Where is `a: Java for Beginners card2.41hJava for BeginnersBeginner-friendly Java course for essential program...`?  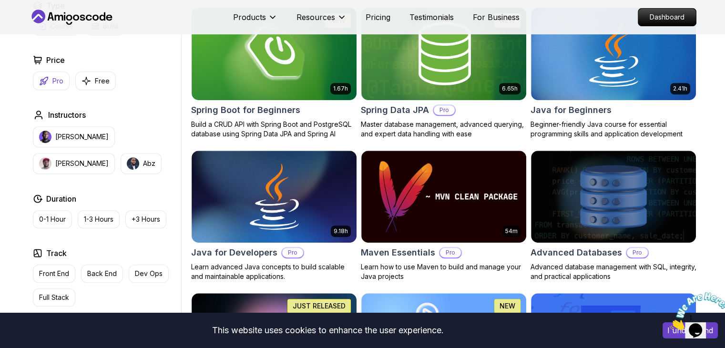
a: Java for Beginners card2.41hJava for BeginnersBeginner-friendly Java course for essential program... is located at coordinates (614, 73).